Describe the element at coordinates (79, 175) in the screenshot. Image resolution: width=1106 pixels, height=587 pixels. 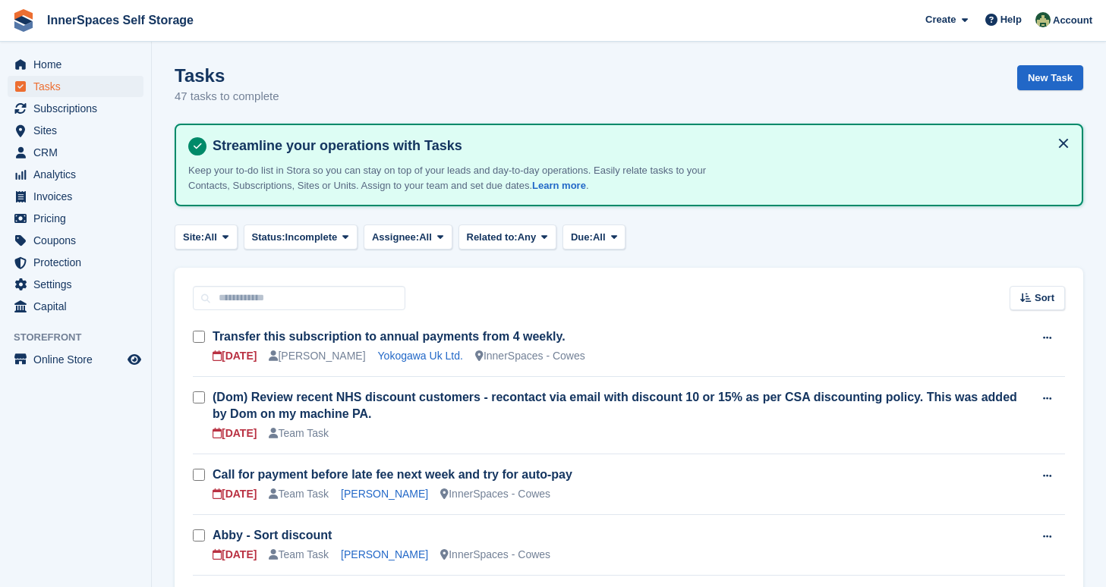
I see `span: Analytics` at that location.